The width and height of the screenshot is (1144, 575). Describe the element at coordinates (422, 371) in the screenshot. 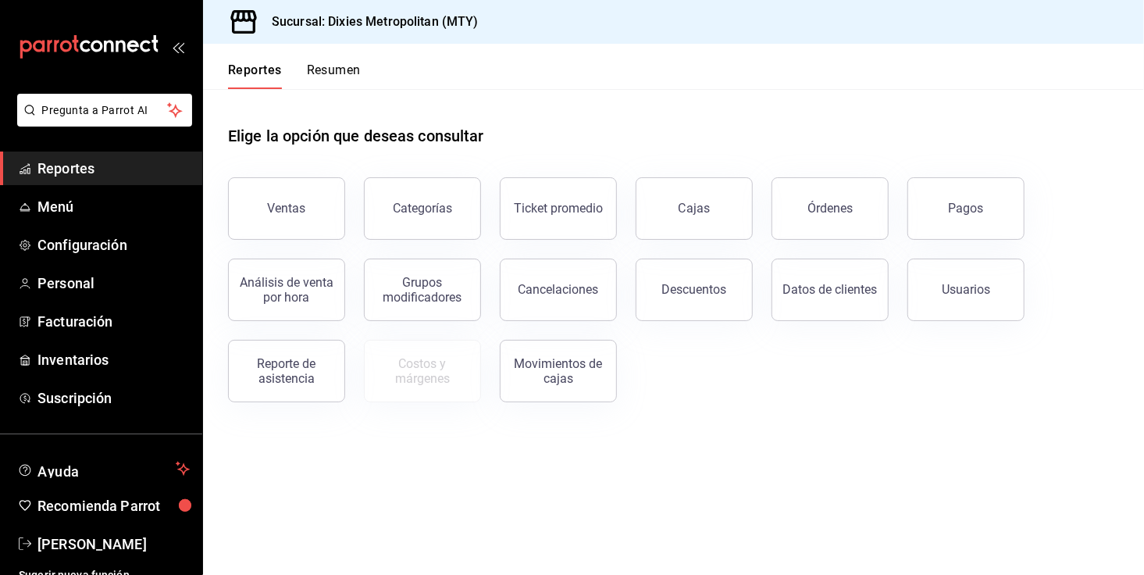

I see `div: Costos y márgenes` at that location.